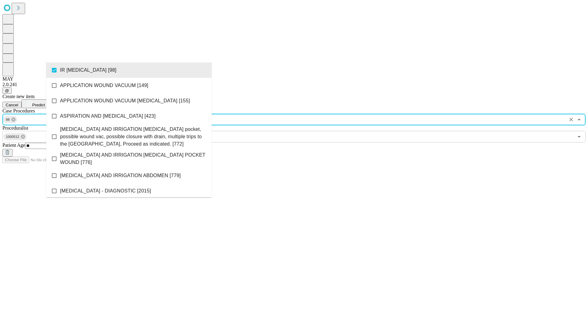  Describe the element at coordinates (294, 79) in the screenshot. I see `div: MAY` at that location.